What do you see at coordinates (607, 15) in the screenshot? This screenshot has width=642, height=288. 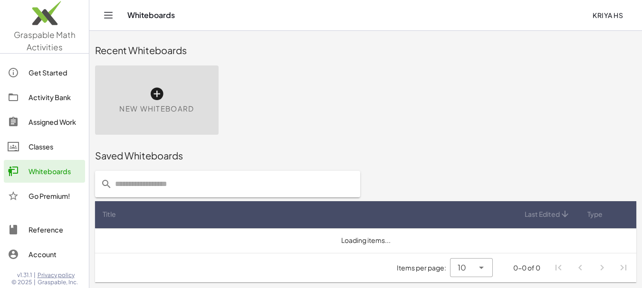 I see `span: KRIYA HS` at bounding box center [607, 15].